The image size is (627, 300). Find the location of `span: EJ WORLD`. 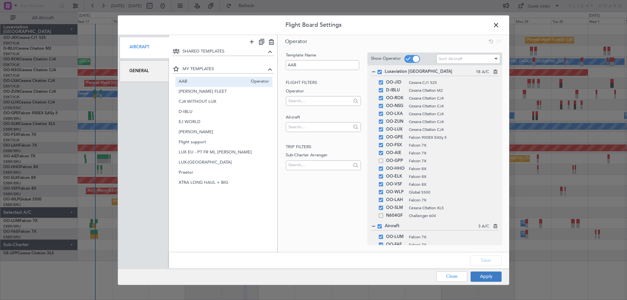

span: EJ WORLD is located at coordinates (224, 122).